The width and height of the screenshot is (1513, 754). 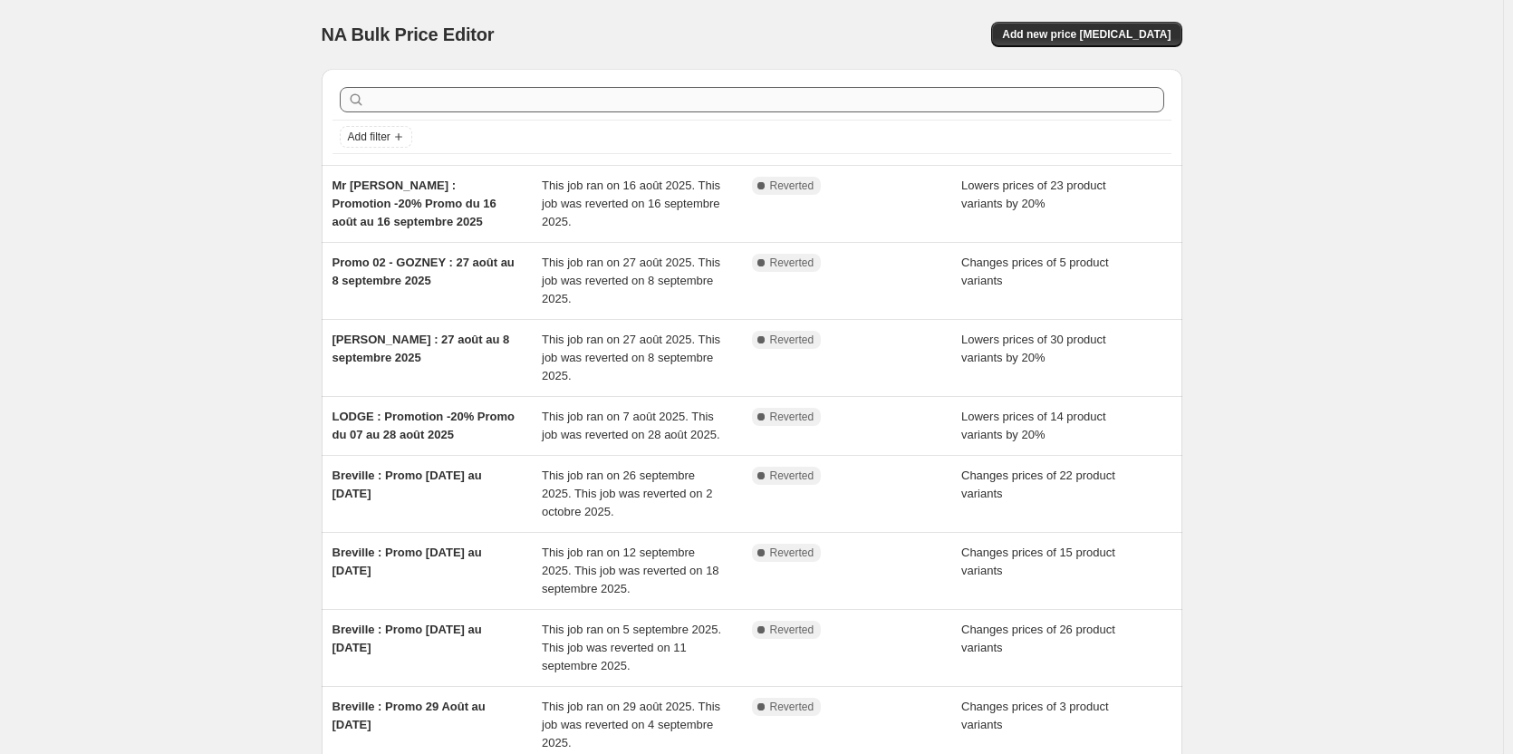 I want to click on span: This job ran on 5 septembre 2025. This job was reverted on 11 septembre 2025., so click(x=631, y=647).